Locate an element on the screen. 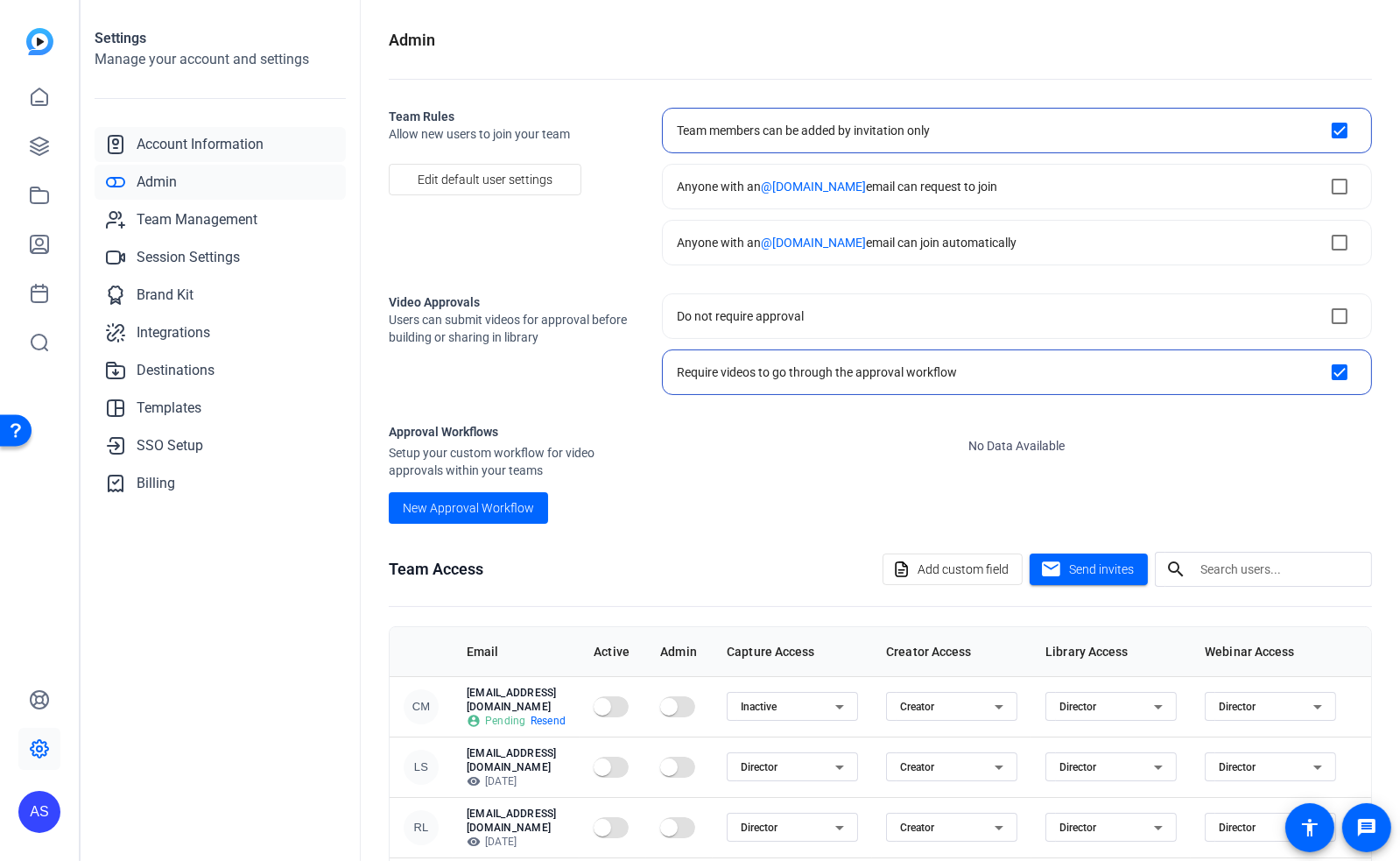 The width and height of the screenshot is (1400, 861). th: Webinar Access is located at coordinates (1270, 651).